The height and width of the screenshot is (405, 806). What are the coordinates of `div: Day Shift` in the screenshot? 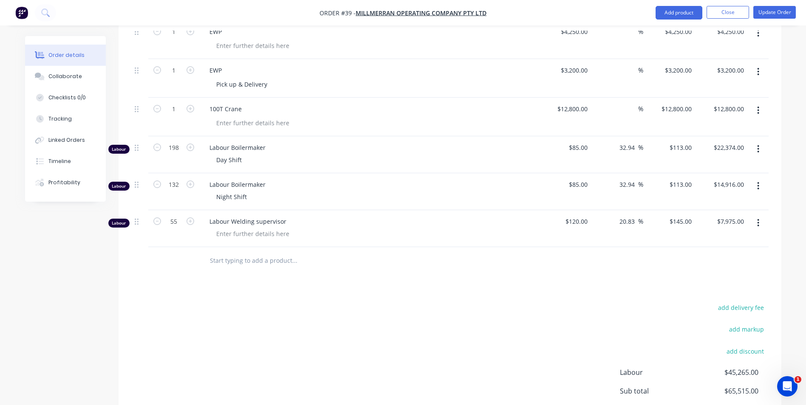 It's located at (229, 160).